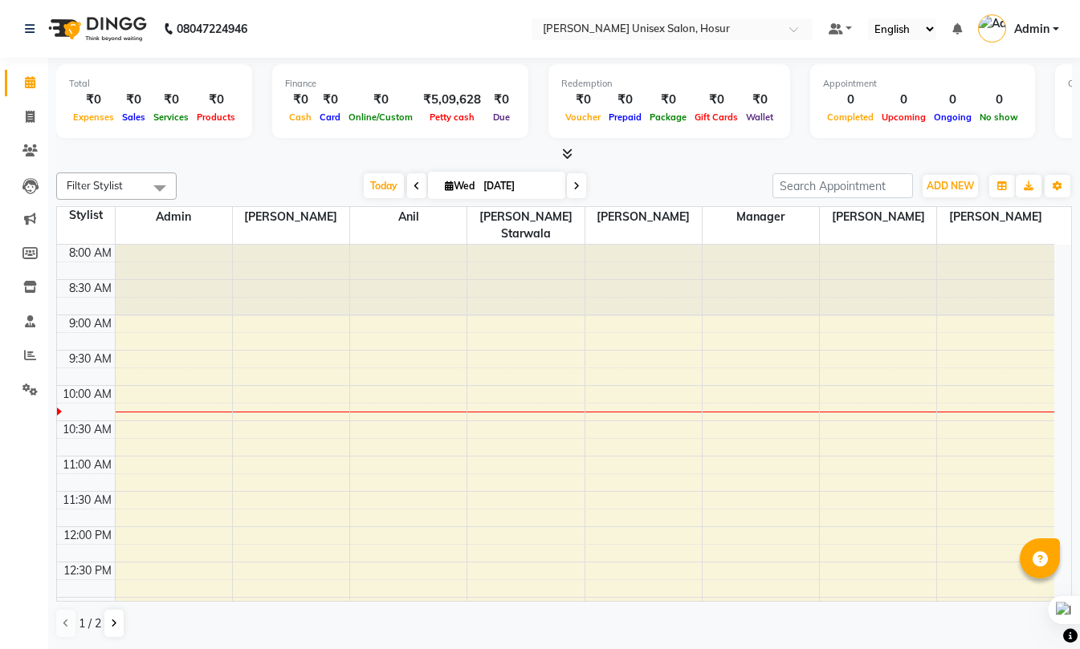 This screenshot has height=649, width=1080. Describe the element at coordinates (86, 215) in the screenshot. I see `div: Stylist` at that location.